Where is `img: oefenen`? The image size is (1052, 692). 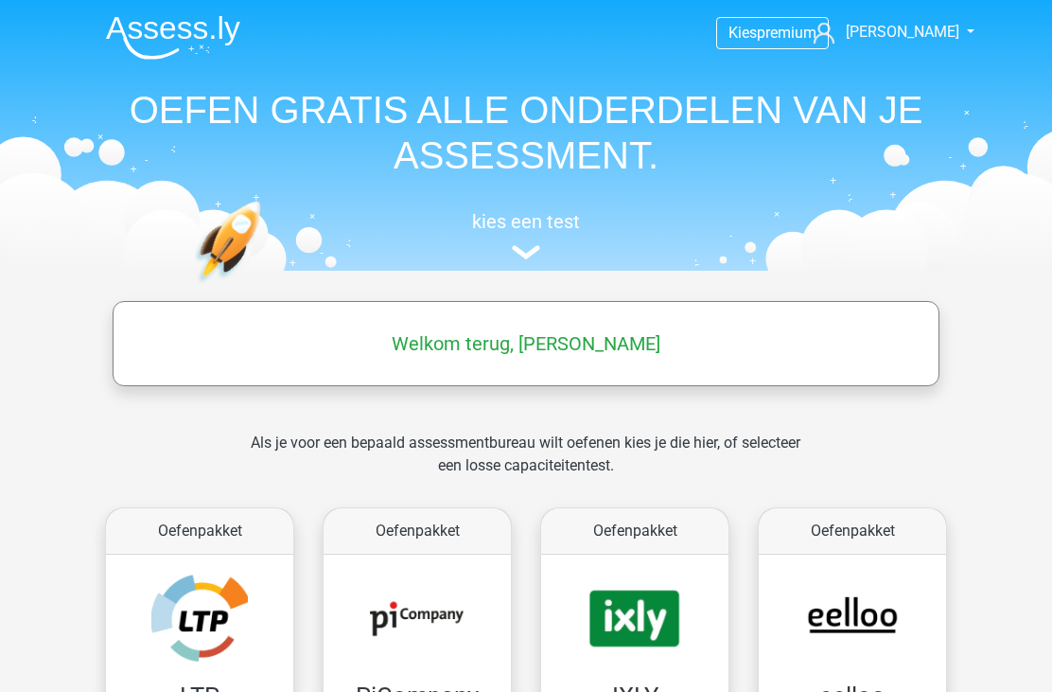
img: oefenen is located at coordinates (264, 286).